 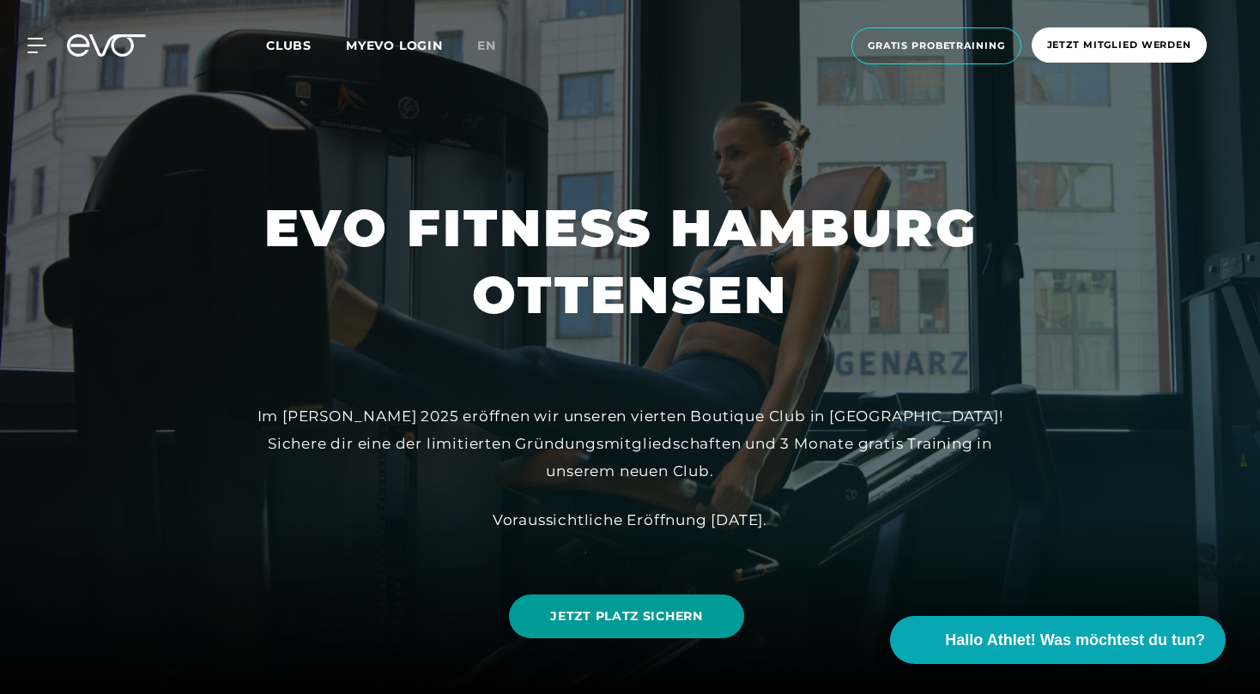 What do you see at coordinates (626, 616) in the screenshot?
I see `span: JETZT PLATZ SICHERN` at bounding box center [626, 616].